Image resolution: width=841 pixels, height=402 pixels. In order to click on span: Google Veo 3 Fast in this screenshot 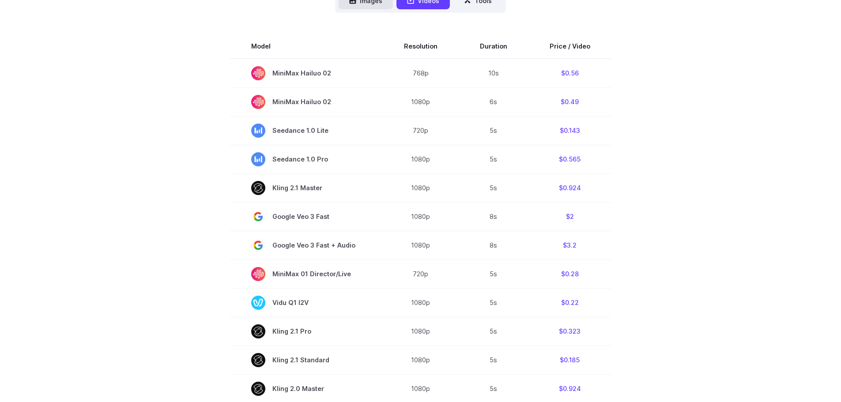, I will do `click(306, 217)`.